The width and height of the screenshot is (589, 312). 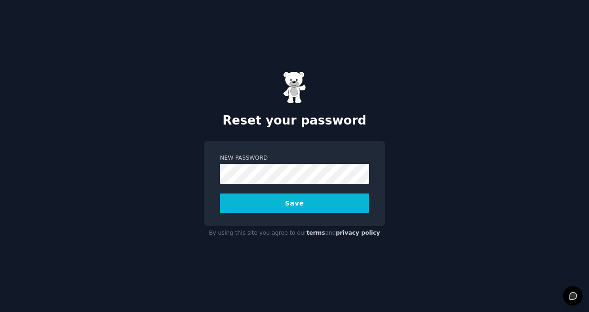 What do you see at coordinates (295, 88) in the screenshot?
I see `img: Gummy Bear` at bounding box center [295, 88].